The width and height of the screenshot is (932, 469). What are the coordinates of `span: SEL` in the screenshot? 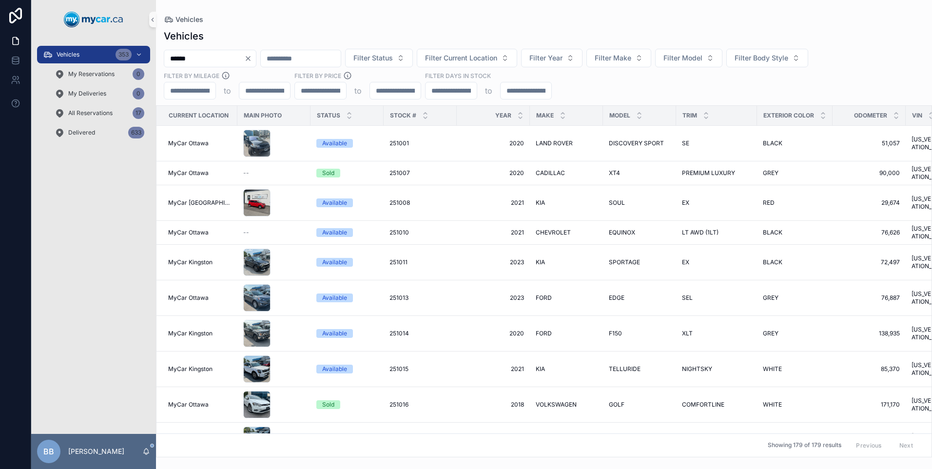 It's located at (687, 298).